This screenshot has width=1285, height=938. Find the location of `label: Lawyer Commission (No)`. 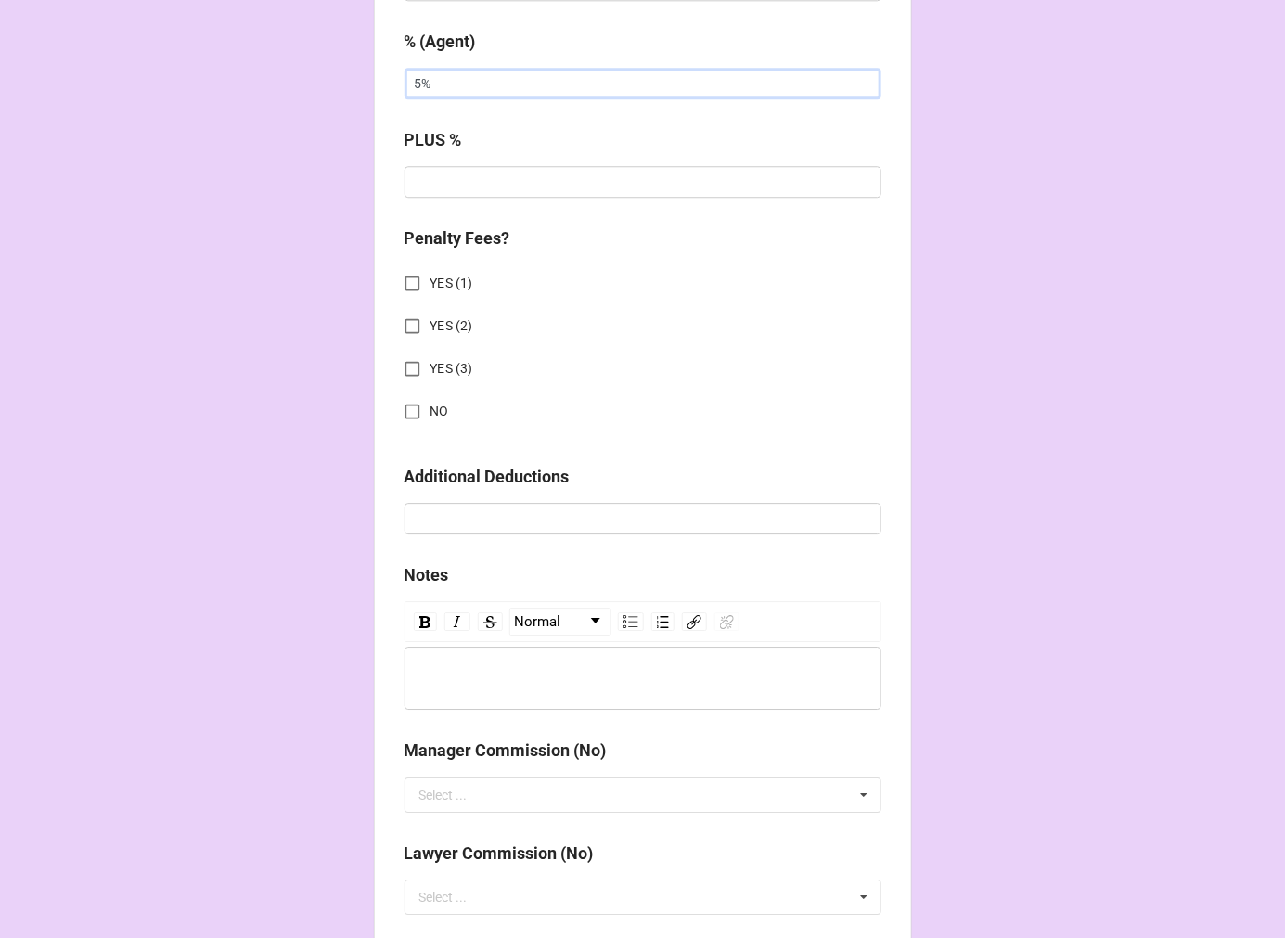

label: Lawyer Commission (No) is located at coordinates (499, 854).